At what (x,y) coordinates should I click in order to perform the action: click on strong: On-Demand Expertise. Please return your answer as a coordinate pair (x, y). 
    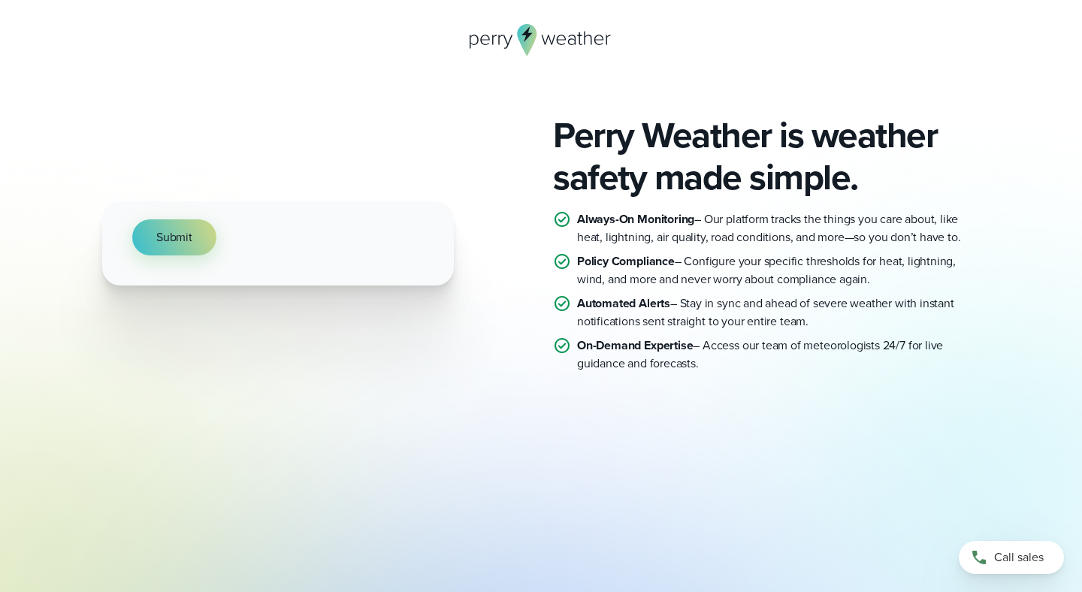
    Looking at the image, I should click on (635, 345).